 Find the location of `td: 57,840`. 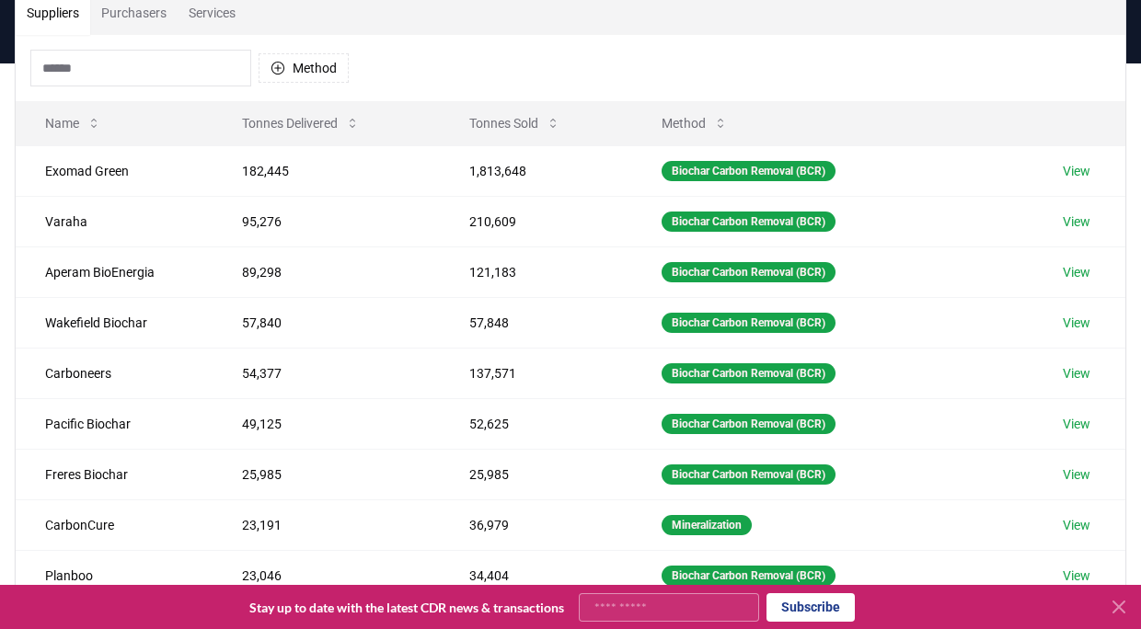

td: 57,840 is located at coordinates (326, 322).